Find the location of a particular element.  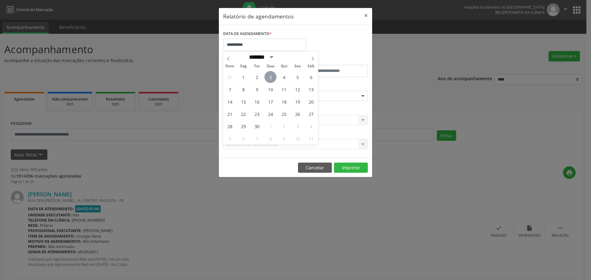

span: Outubro 2, 2025 is located at coordinates (284, 126).